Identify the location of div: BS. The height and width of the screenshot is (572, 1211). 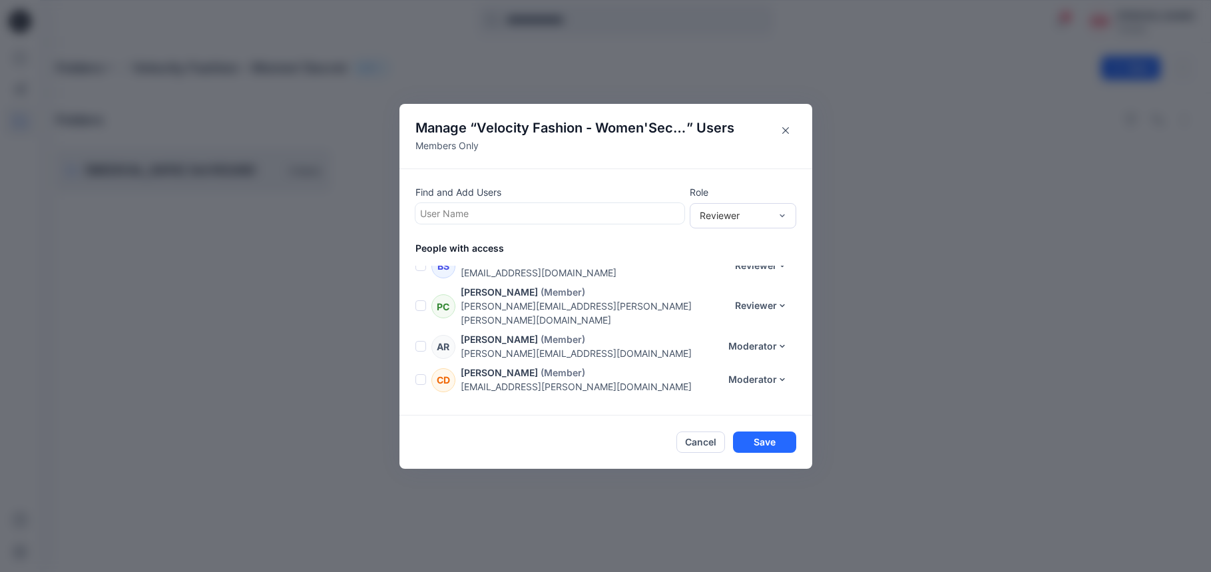
(443, 266).